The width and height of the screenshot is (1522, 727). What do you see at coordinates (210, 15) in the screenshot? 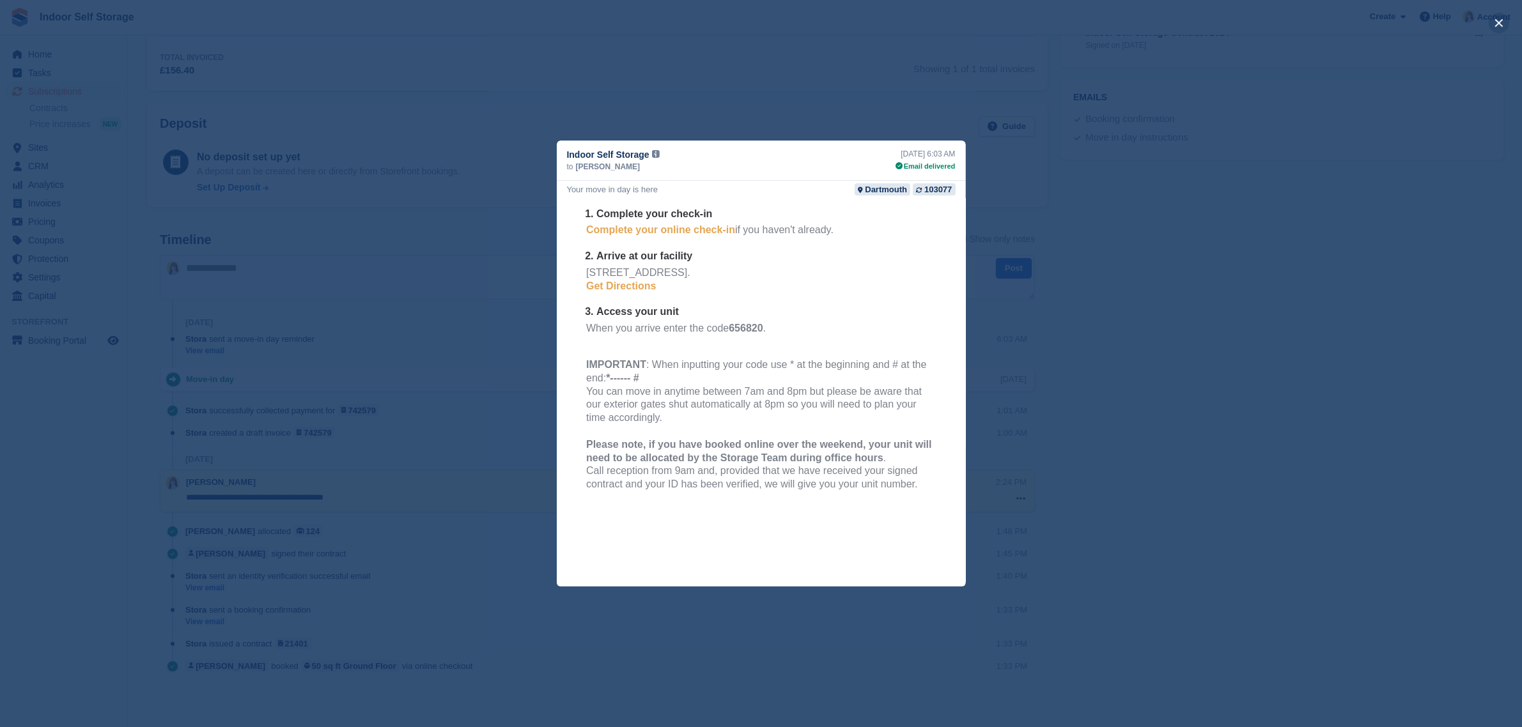
I see `p: Complete your check-in` at bounding box center [210, 15].